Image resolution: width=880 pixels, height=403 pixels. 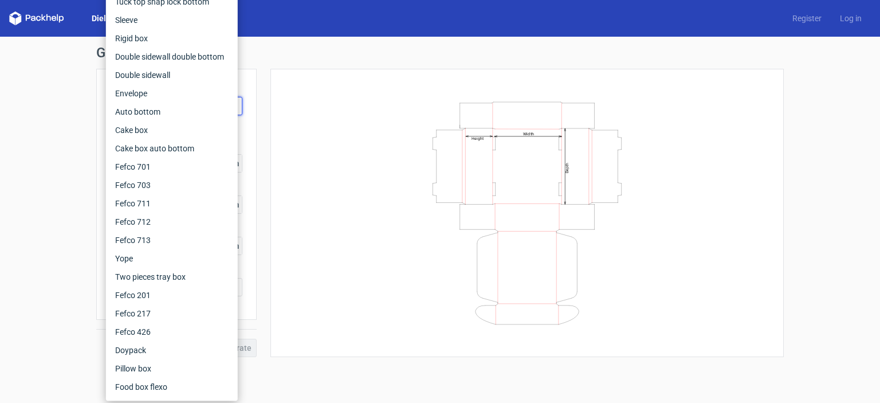 I want to click on div: Sleeve, so click(x=172, y=20).